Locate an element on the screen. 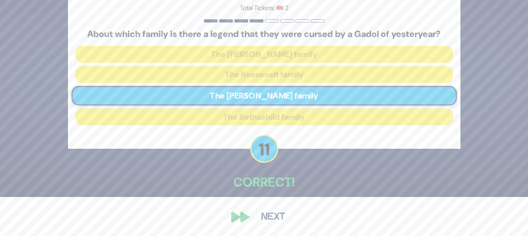  button: The Rothschild family is located at coordinates (264, 117).